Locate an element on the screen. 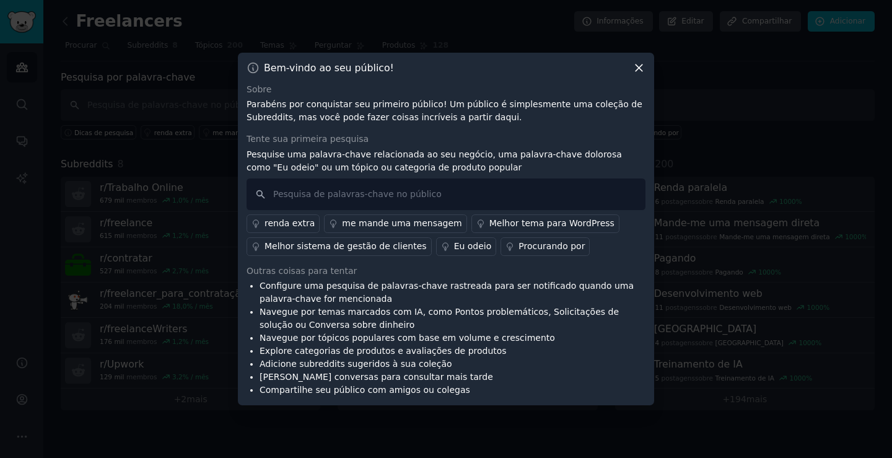 The image size is (892, 458). font: Parabéns por conquistar seu primeiro público! Um público é simplesmente uma coleção de Subreddits... is located at coordinates (444, 110).